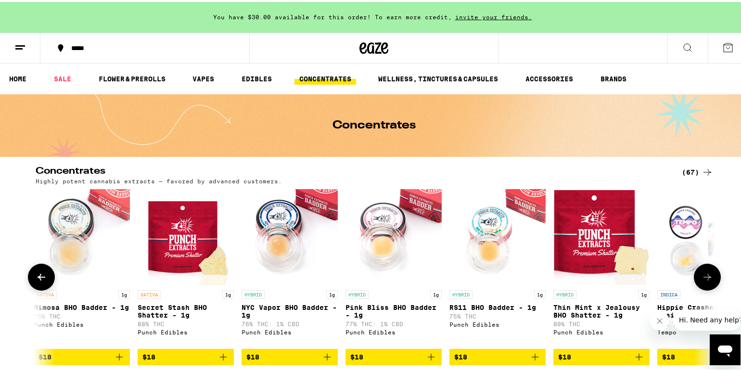 The height and width of the screenshot is (371, 741). I want to click on a: Open page for Mimosa BHO Badder - 1g from Punch Edibles, so click(82, 267).